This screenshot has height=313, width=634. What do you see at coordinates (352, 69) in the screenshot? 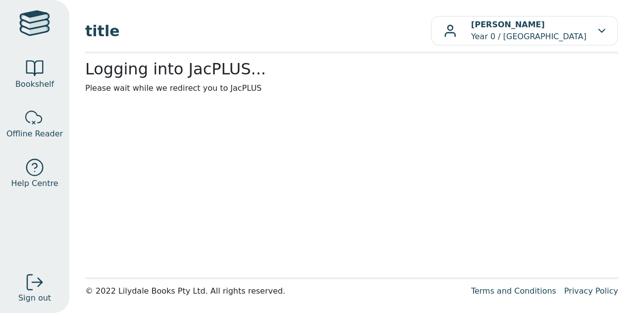
I see `h2: Logging into JacPLUS...` at bounding box center [352, 69].